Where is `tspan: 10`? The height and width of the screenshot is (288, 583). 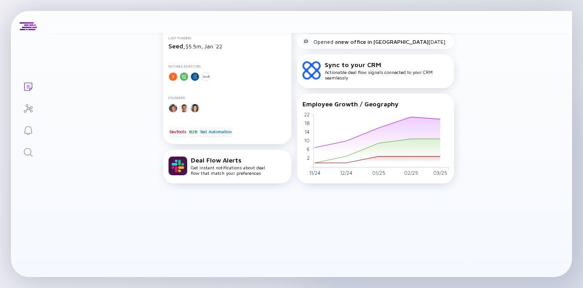
tspan: 10 is located at coordinates (307, 140).